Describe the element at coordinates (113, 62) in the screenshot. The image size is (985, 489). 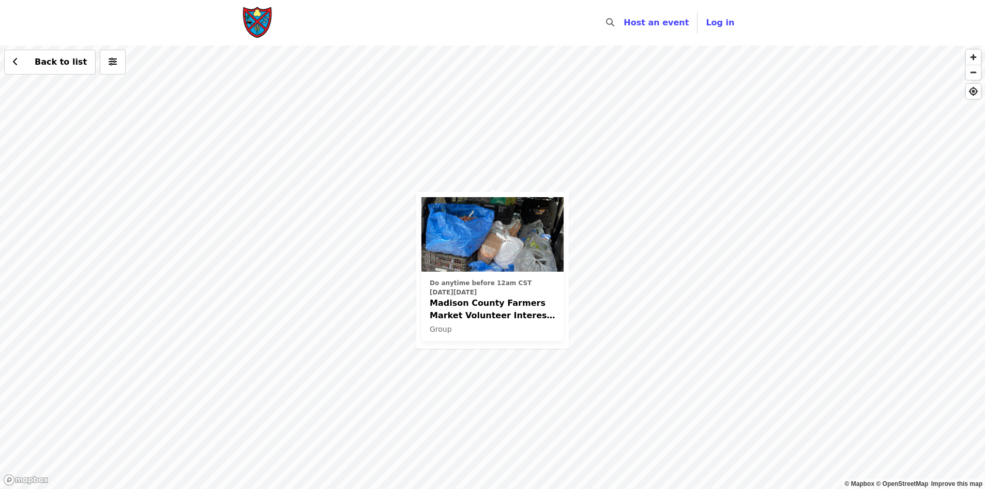
I see `i: sliders-h icon` at that location.